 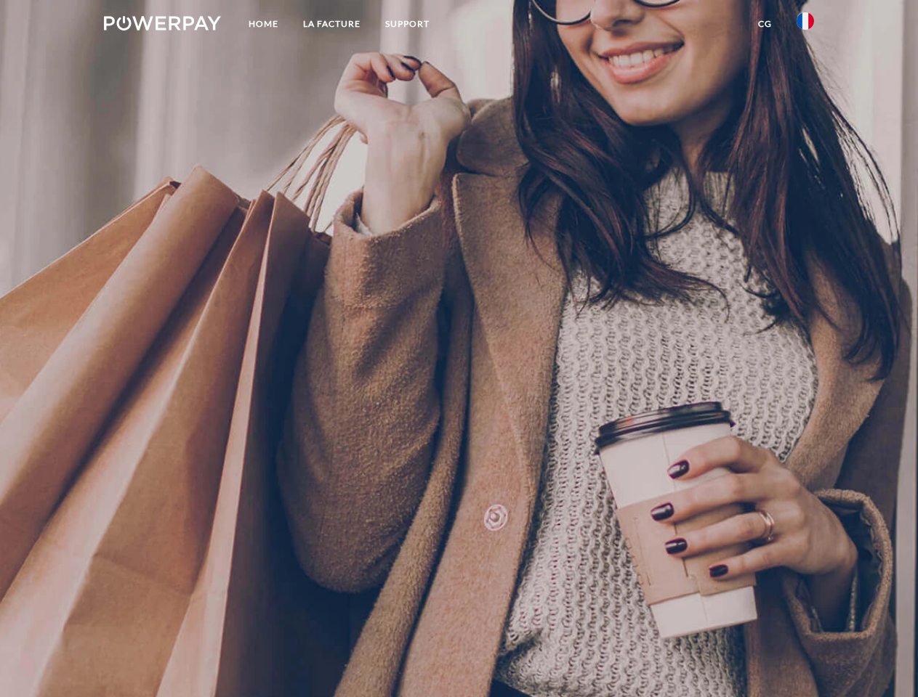 I want to click on a: Home, so click(x=263, y=24).